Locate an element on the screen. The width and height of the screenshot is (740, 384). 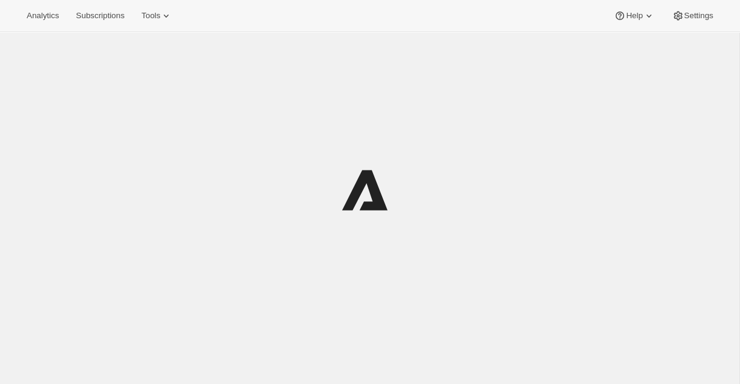
span: Subscriptions is located at coordinates (100, 16).